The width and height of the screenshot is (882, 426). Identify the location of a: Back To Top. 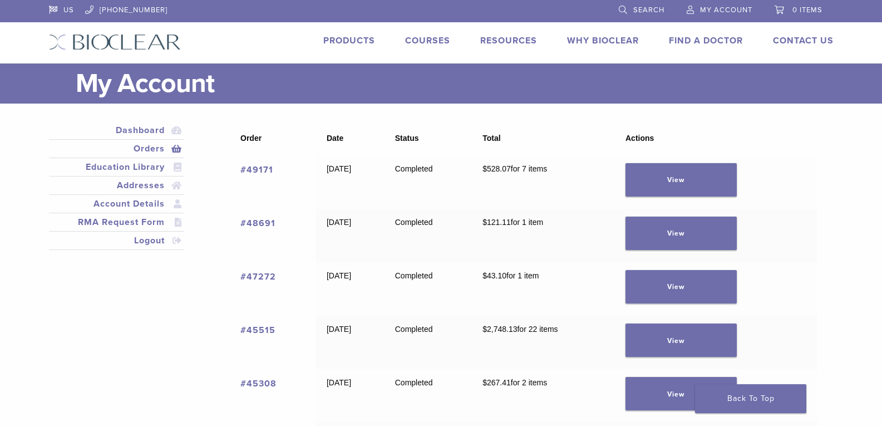
(751, 399).